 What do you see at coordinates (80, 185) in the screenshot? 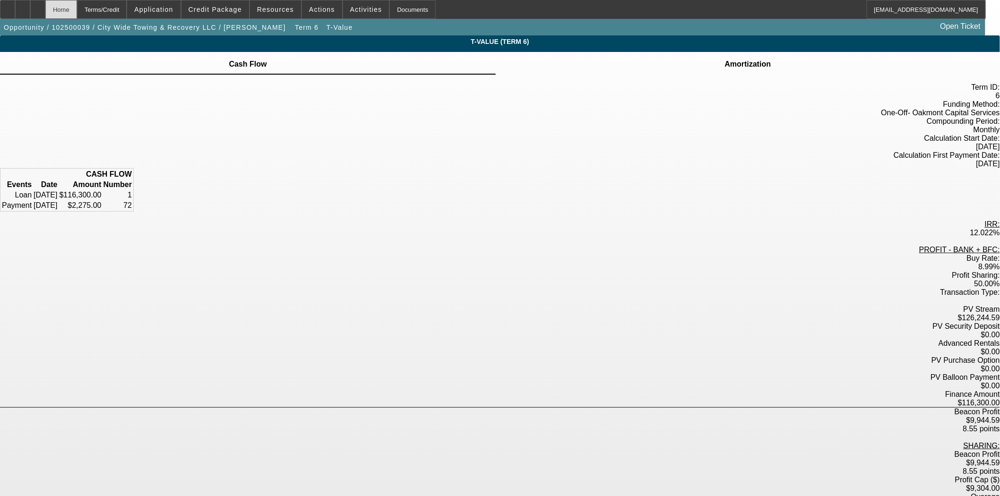
I see `th: Amount` at bounding box center [80, 185].